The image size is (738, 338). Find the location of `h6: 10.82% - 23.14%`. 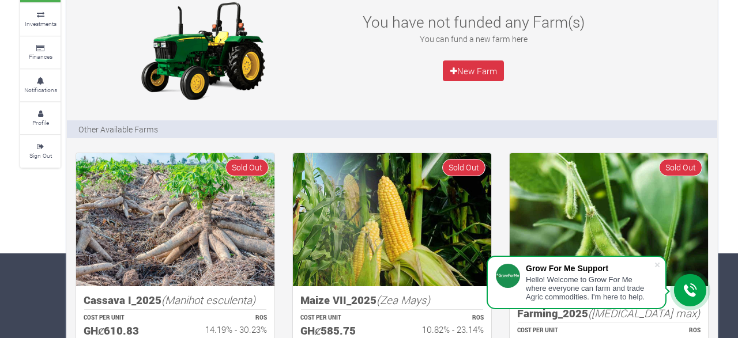

h6: 10.82% - 23.14% is located at coordinates (443, 330).